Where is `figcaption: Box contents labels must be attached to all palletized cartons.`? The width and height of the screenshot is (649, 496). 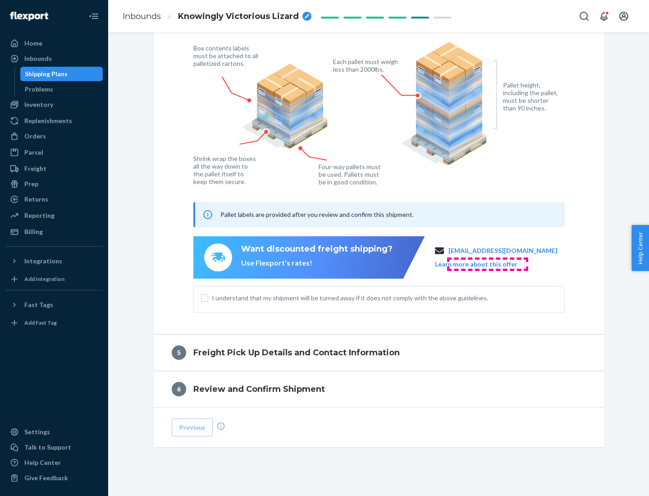
figcaption: Box contents labels must be attached to all palletized cartons. is located at coordinates (227, 55).